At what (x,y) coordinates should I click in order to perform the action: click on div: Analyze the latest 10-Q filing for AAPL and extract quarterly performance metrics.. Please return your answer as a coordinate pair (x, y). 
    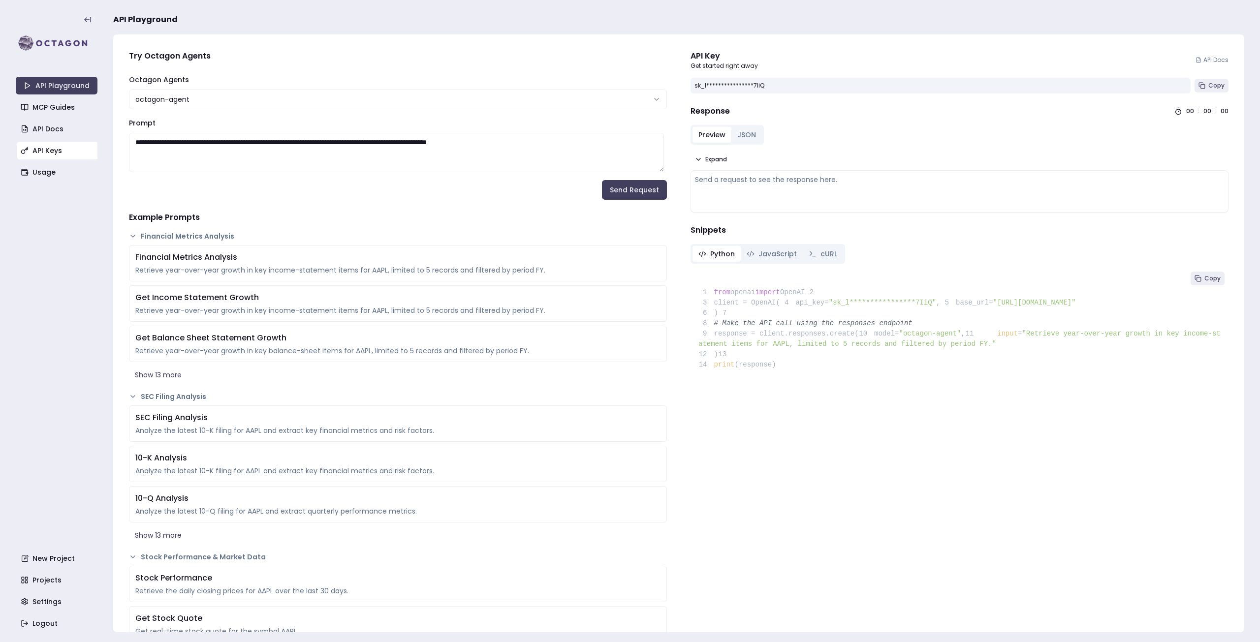
    Looking at the image, I should click on (398, 511).